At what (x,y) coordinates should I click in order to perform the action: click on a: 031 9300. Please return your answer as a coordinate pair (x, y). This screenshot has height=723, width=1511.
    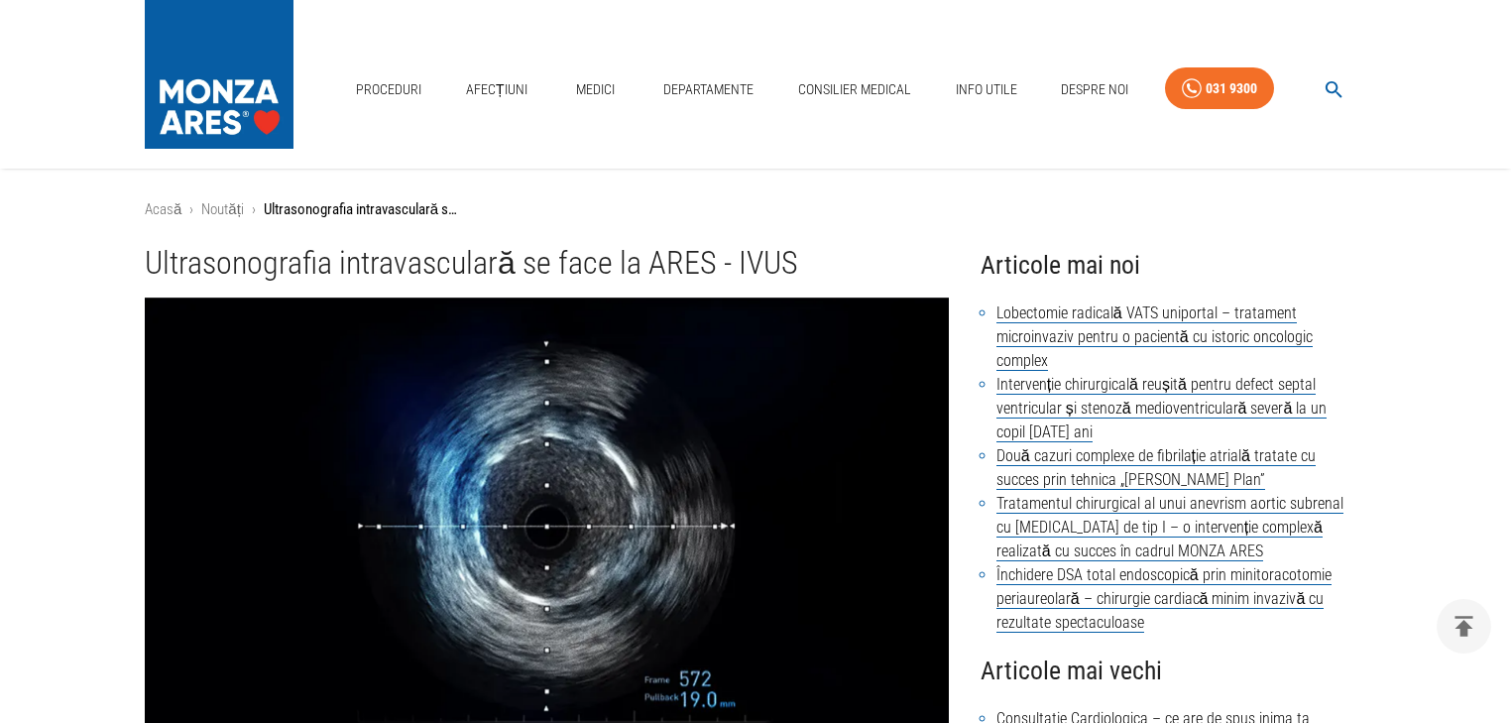
    Looking at the image, I should click on (1220, 88).